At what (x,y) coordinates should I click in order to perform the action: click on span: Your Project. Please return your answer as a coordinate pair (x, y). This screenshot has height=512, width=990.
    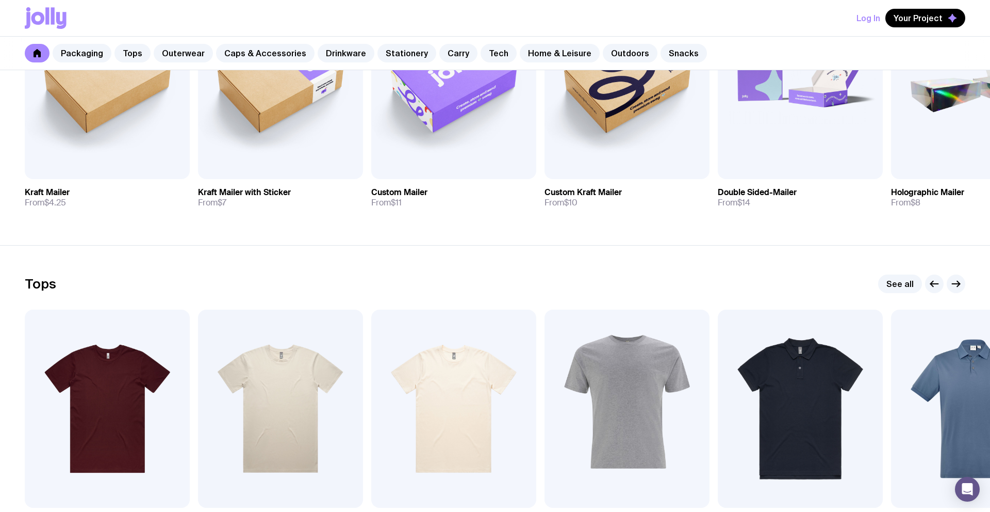
    Looking at the image, I should click on (918, 18).